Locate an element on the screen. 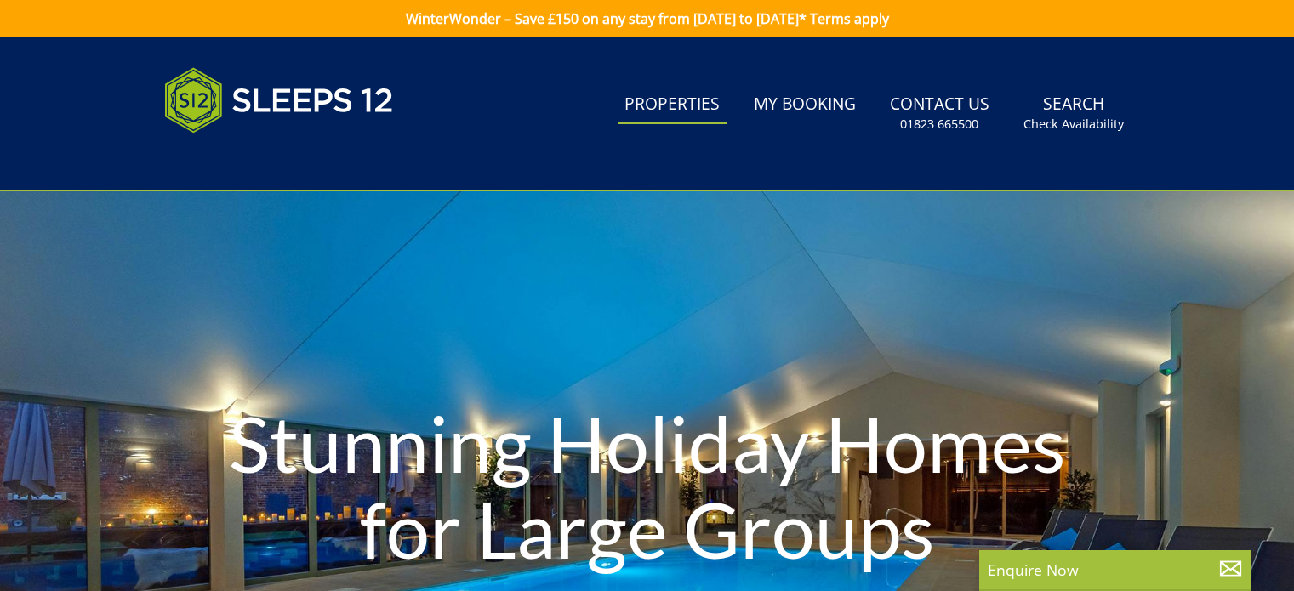 This screenshot has width=1294, height=591. a: SearchCheck Availability is located at coordinates (1074, 113).